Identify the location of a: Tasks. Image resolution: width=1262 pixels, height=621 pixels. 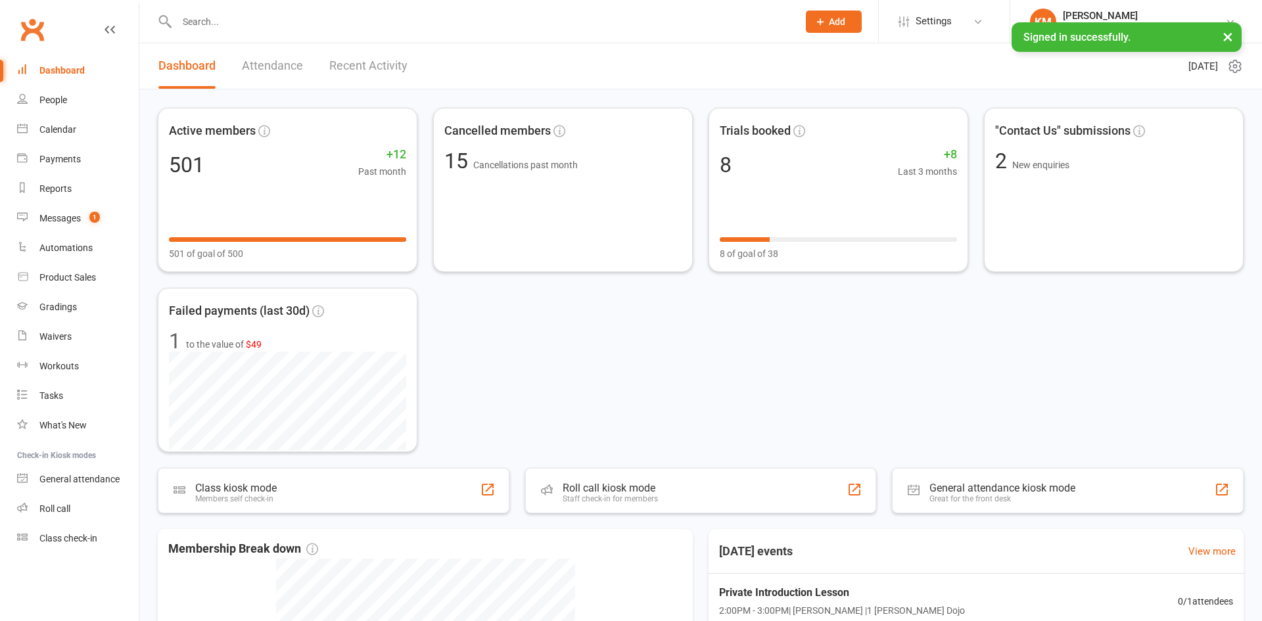
(78, 396).